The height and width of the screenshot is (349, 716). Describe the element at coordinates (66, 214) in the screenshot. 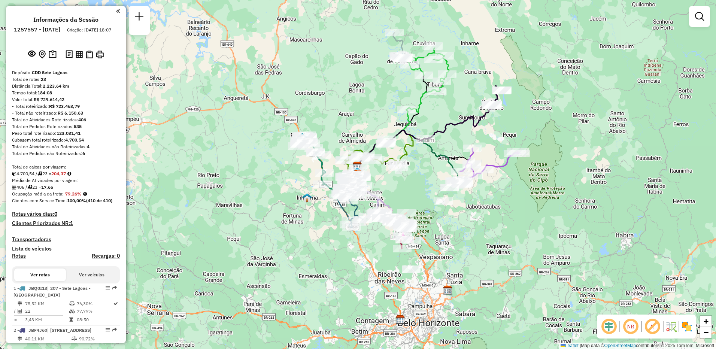

I see `h4: Rotas vários dias:` at that location.